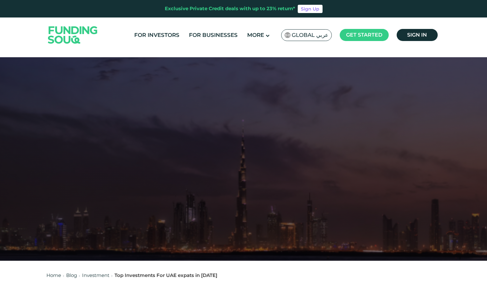 The height and width of the screenshot is (283, 487). I want to click on a: Sign in, so click(417, 35).